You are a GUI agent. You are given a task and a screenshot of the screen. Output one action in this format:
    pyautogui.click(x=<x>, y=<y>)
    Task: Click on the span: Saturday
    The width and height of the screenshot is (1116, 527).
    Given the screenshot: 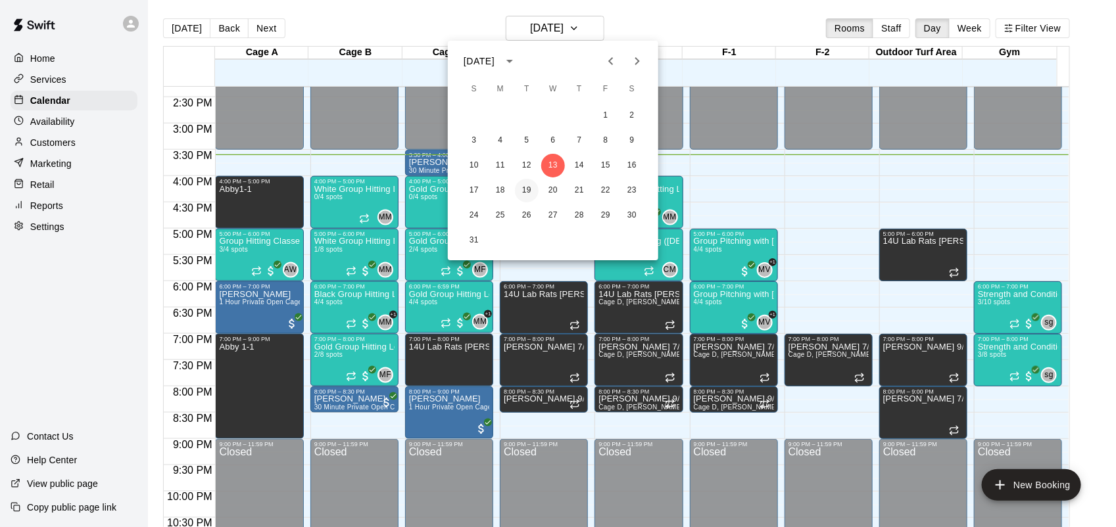 What is the action you would take?
    pyautogui.click(x=632, y=89)
    